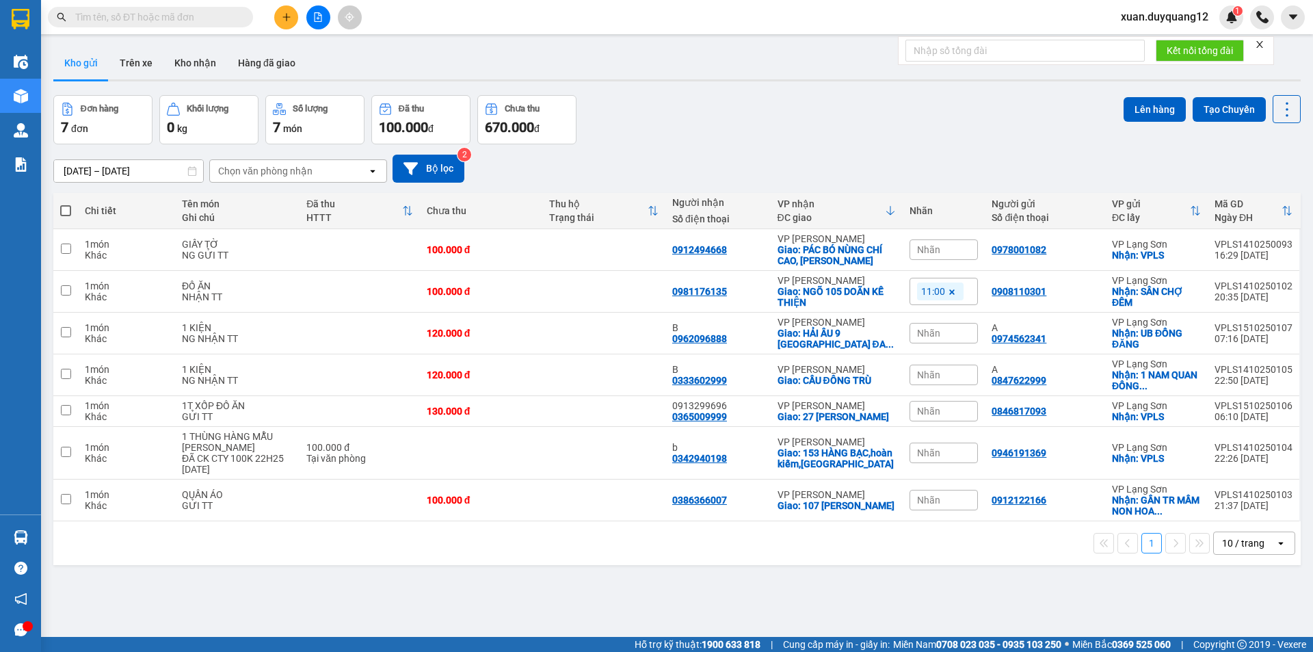  I want to click on img: icon-new-feature, so click(1232, 17).